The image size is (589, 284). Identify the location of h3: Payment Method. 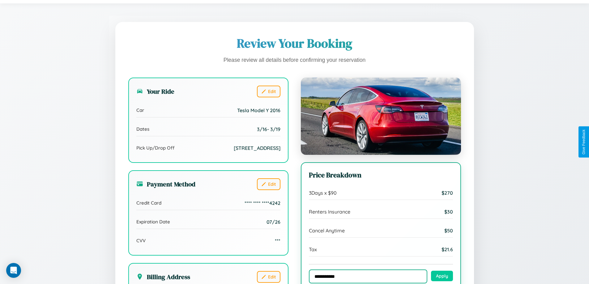
(166, 184).